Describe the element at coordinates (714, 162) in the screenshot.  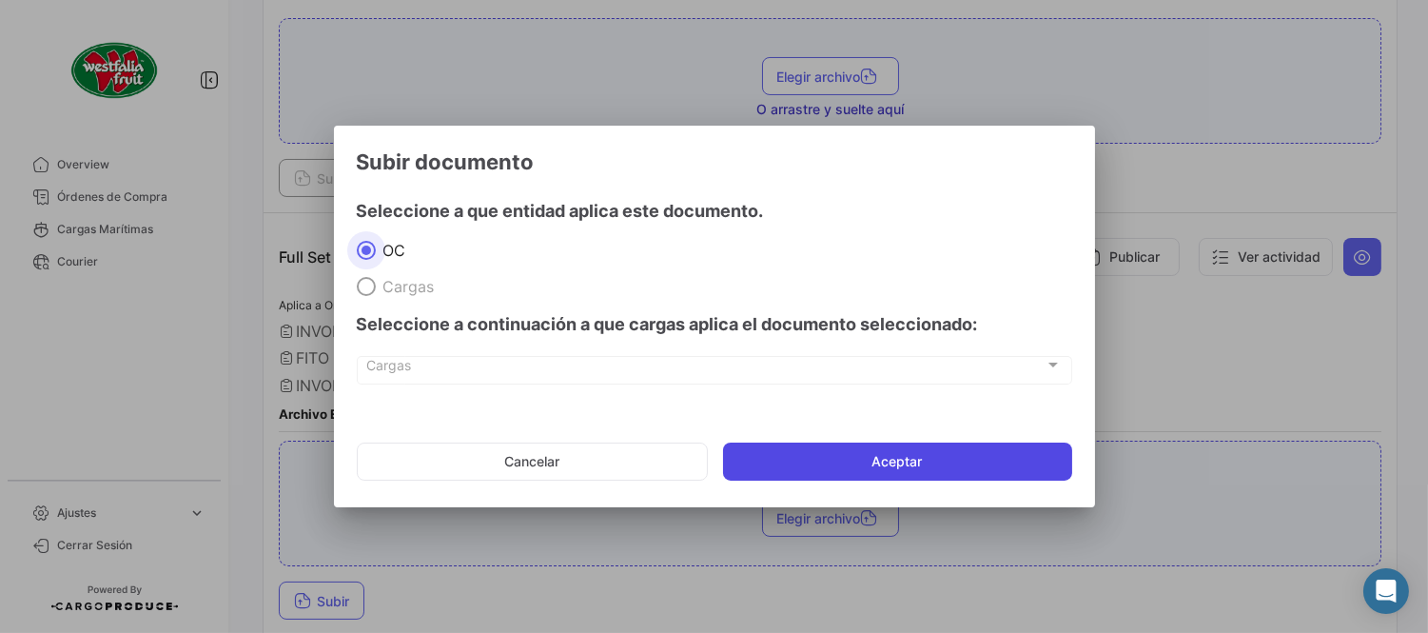
I see `h3: Subir documento` at that location.